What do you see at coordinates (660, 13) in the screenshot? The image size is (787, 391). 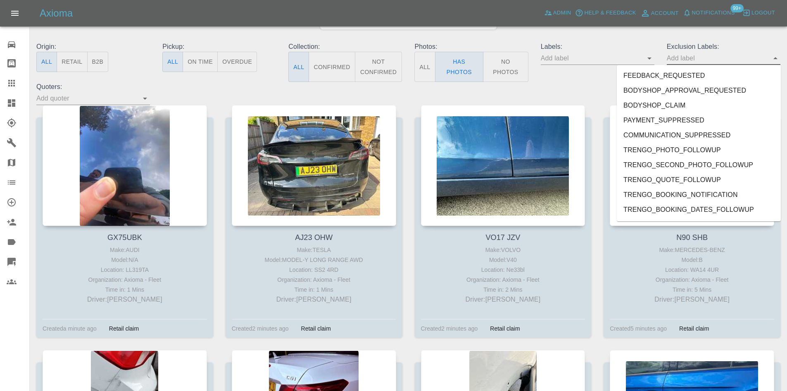 I see `a: Account` at bounding box center [660, 13].